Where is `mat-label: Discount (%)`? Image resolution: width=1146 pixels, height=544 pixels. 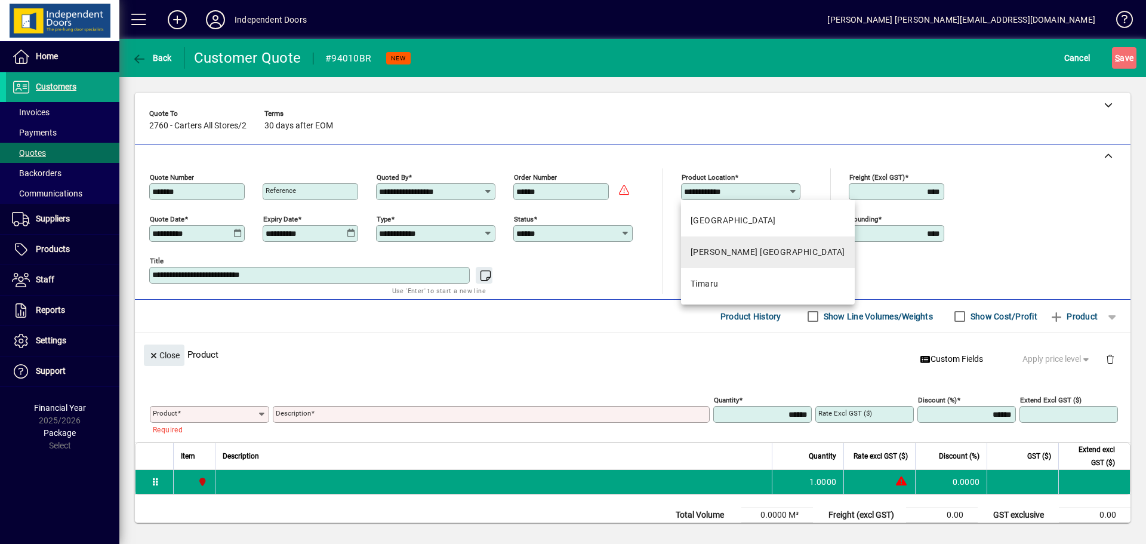 mat-label: Discount (%) is located at coordinates (937, 400).